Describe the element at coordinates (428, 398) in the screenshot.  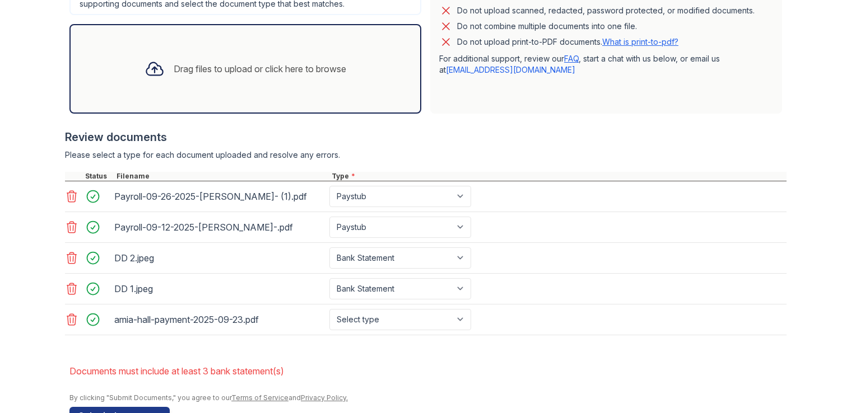
I see `div: By clicking "Submit Documents," you agree to our and` at that location.